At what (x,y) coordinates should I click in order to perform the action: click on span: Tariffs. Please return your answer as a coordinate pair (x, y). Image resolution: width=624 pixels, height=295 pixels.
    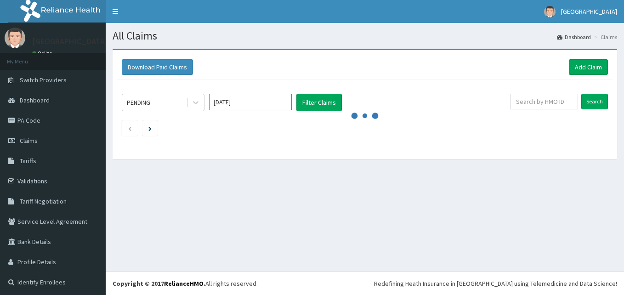
    Looking at the image, I should click on (28, 161).